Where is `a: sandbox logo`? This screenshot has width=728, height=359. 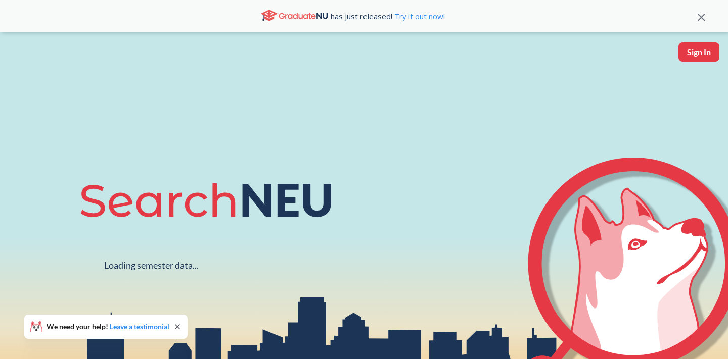
a: sandbox logo is located at coordinates (22, 59).